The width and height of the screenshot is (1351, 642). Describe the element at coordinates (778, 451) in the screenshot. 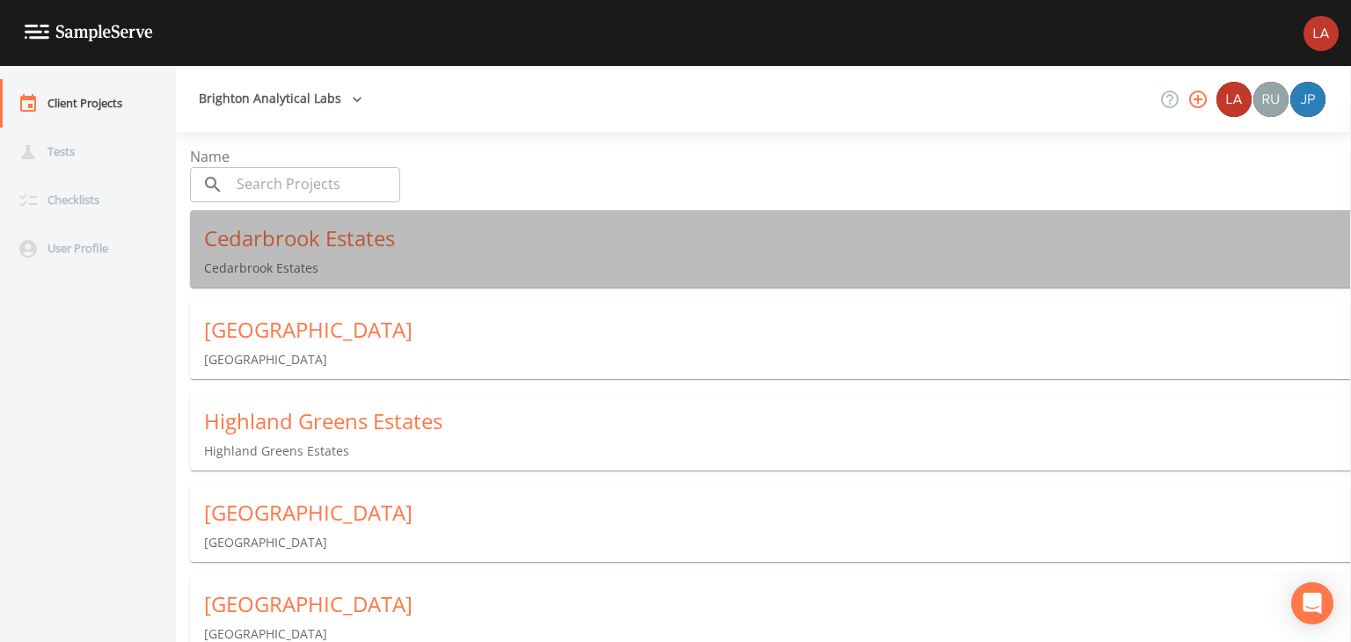

I see `p: Highland Greens Estates` at that location.